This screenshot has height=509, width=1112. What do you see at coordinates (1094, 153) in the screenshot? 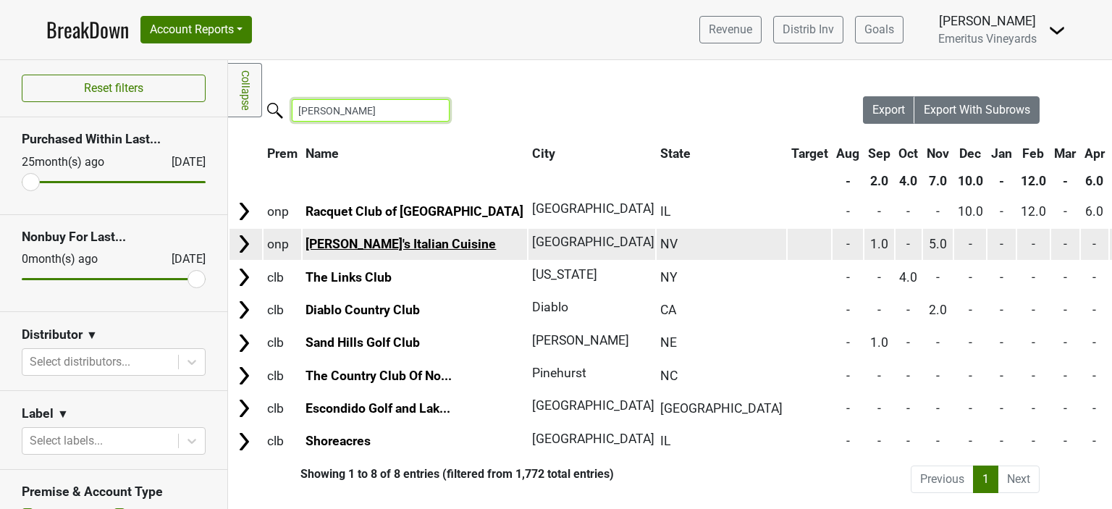
I see `th: Apr: activate to sort column ascending` at bounding box center [1094, 153].